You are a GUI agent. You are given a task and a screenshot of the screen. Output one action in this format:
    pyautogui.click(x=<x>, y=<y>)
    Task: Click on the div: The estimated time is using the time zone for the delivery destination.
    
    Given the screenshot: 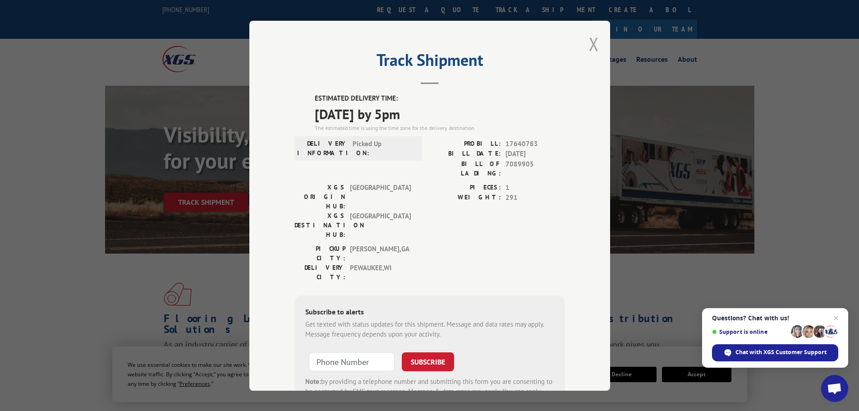 What is the action you would take?
    pyautogui.click(x=440, y=128)
    